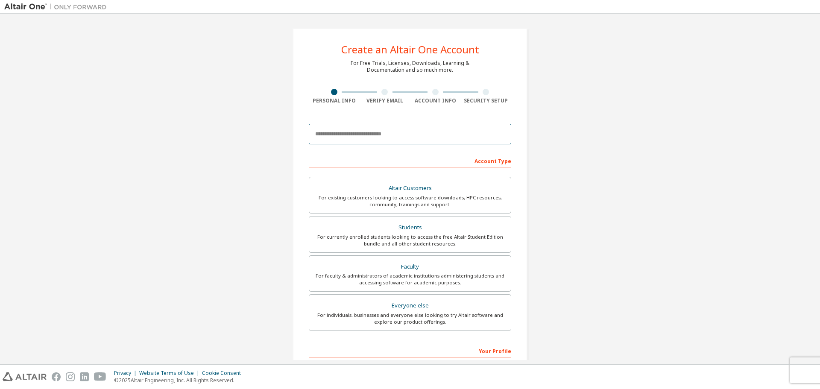 This screenshot has width=820, height=389. Describe the element at coordinates (435, 101) in the screenshot. I see `div: Account Info` at that location.